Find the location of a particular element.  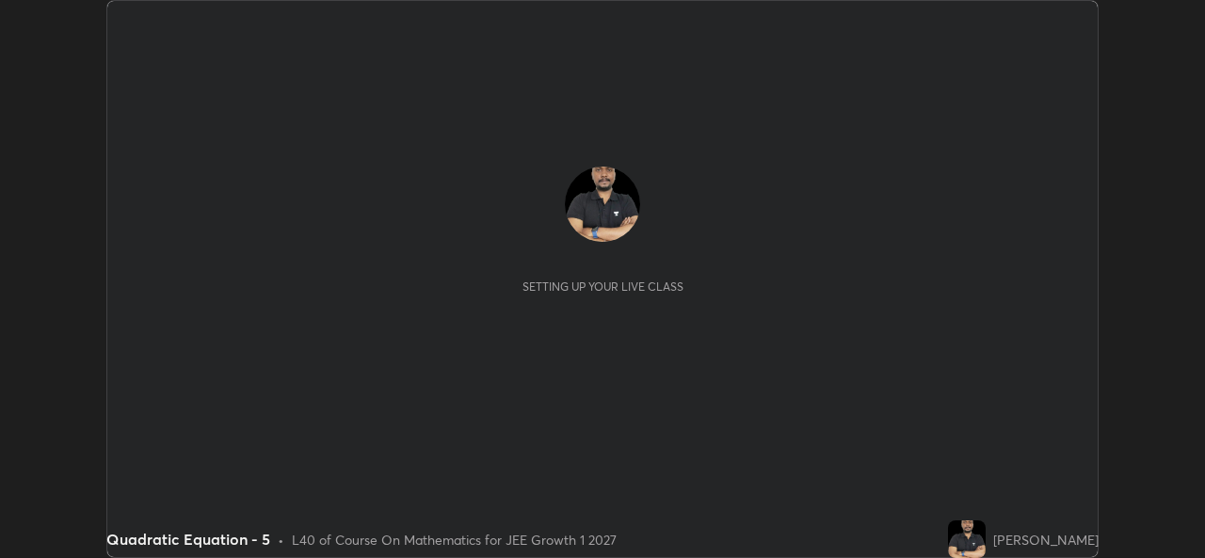

div: L40 of Course On Mathematics for JEE Growth 1 2027 is located at coordinates (454, 539).